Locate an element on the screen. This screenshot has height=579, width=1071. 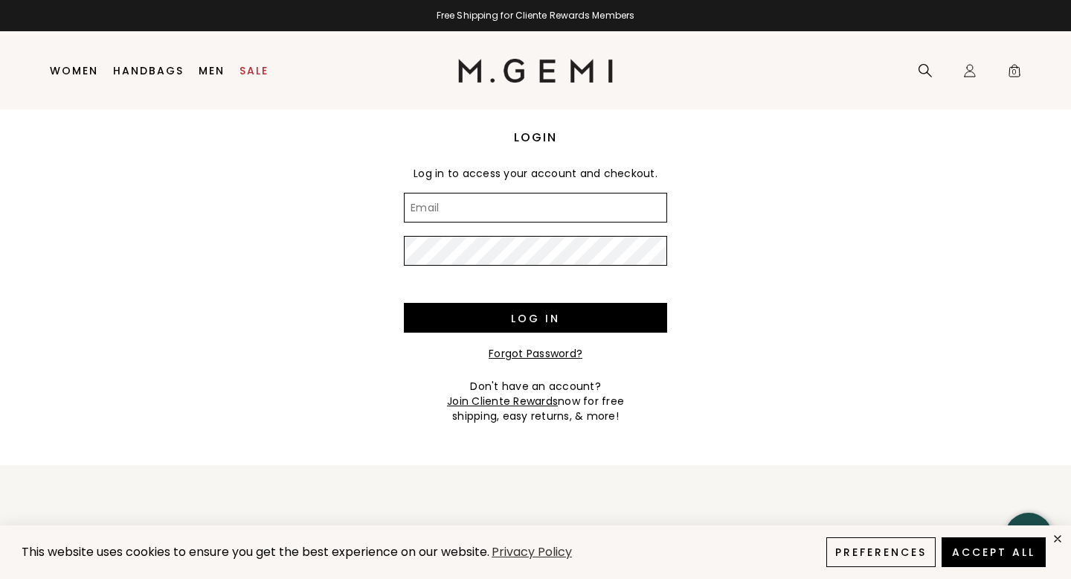
a: Forgot Password? is located at coordinates (535, 353).